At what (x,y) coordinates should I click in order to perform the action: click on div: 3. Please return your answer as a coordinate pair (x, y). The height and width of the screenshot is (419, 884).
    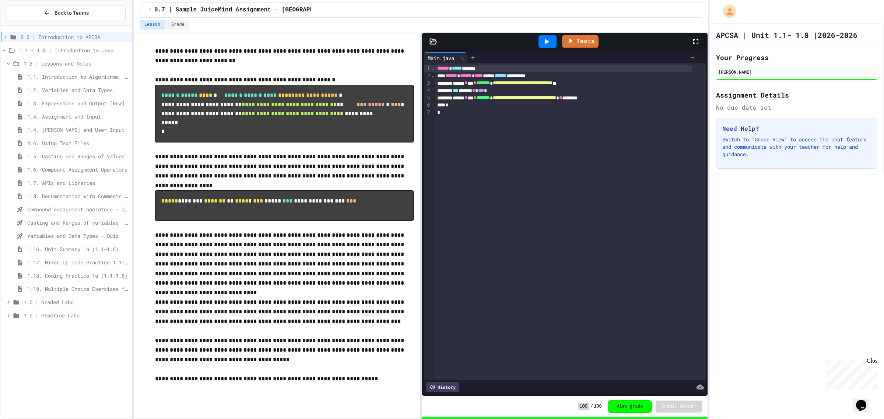
    Looking at the image, I should click on (427, 83).